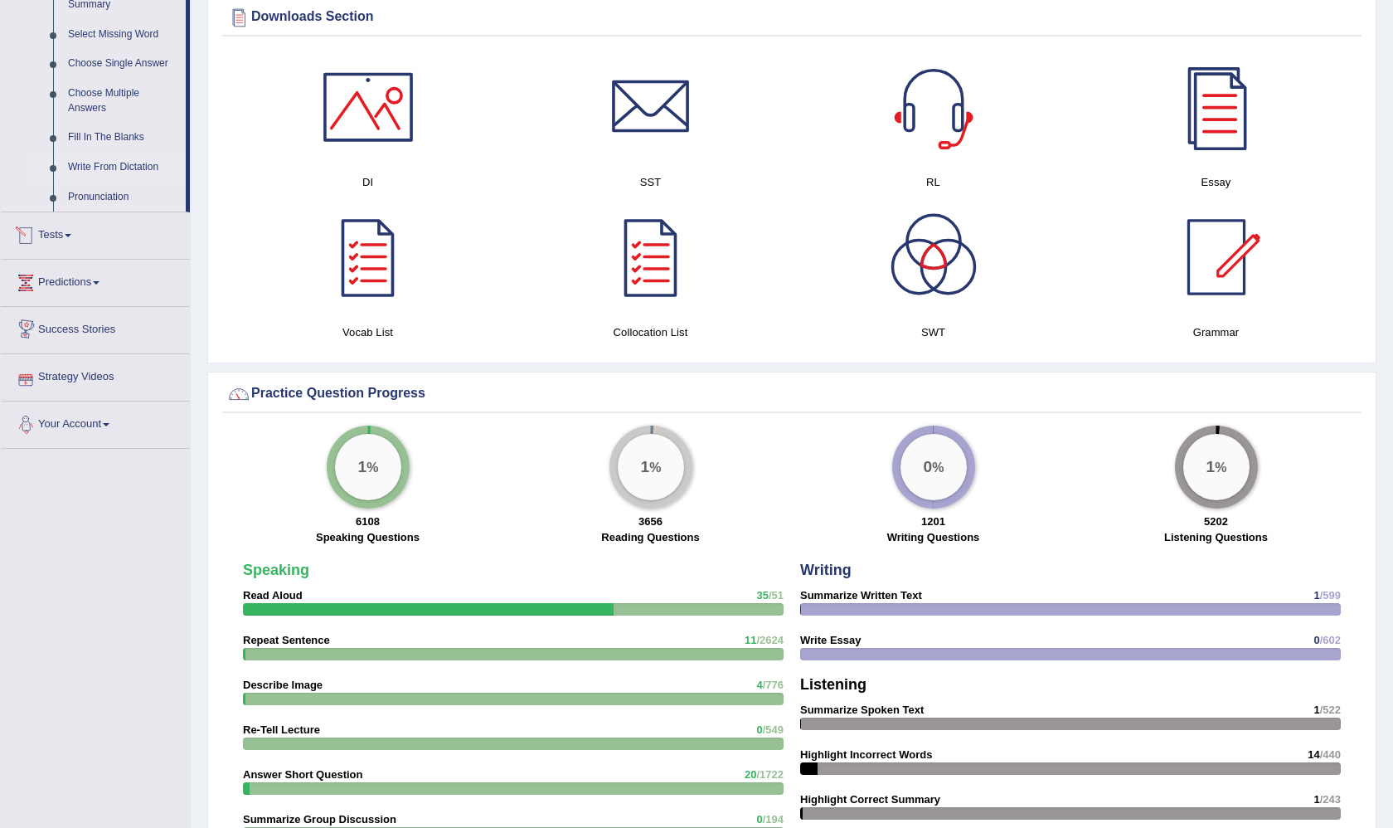 The width and height of the screenshot is (1393, 828). What do you see at coordinates (1216, 537) in the screenshot?
I see `label: Listening Questions` at bounding box center [1216, 537].